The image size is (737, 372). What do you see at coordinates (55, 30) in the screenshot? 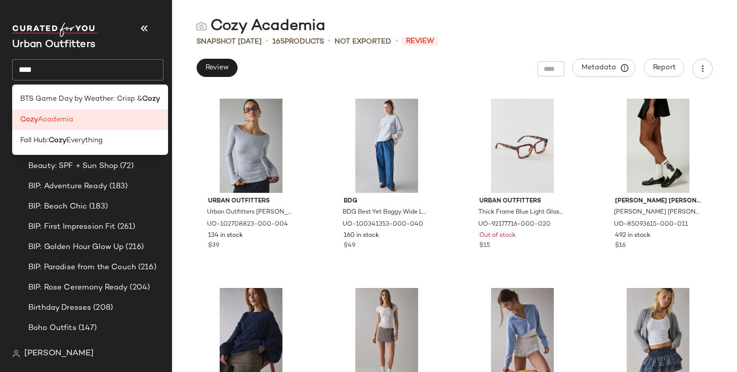
I see `img: cfy_white_logo.C9jOOHJF.svg` at bounding box center [55, 30].